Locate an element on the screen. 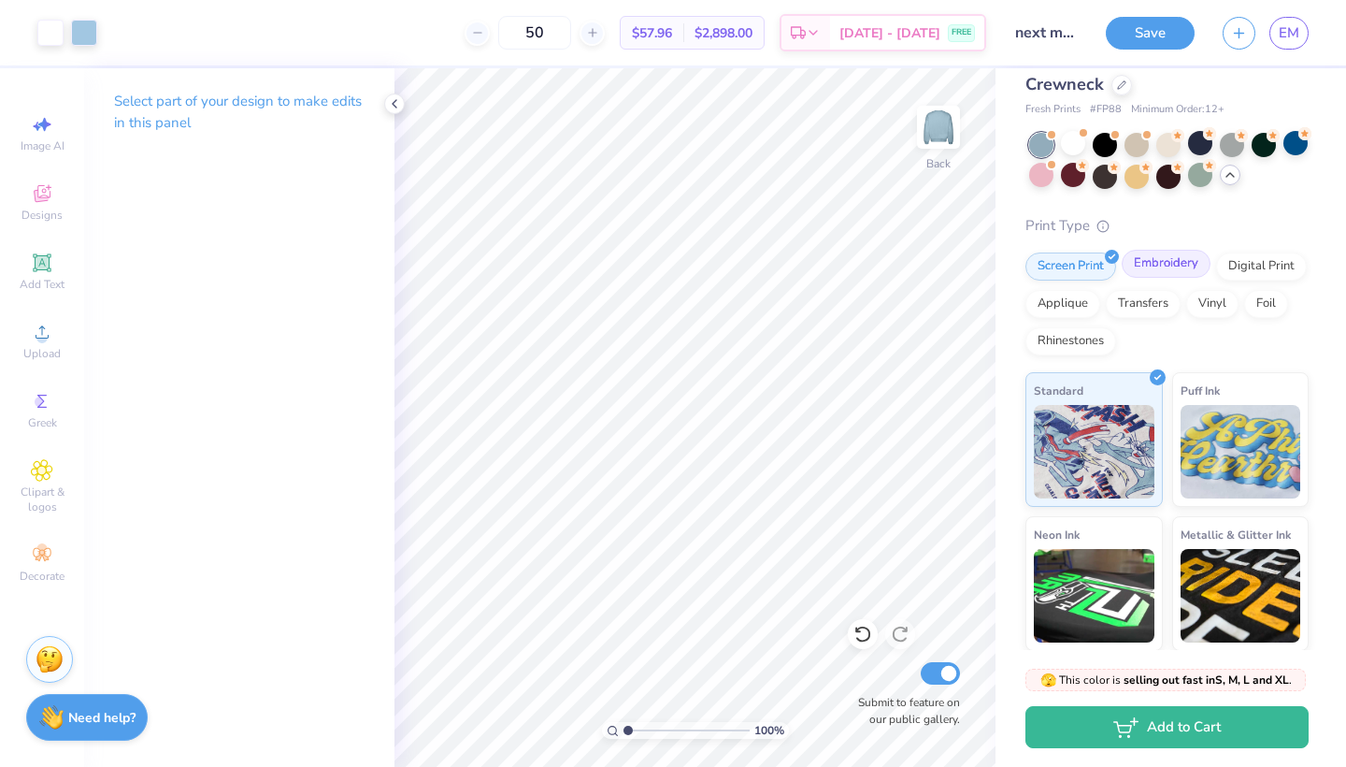 The height and width of the screenshot is (767, 1346). span: # FP88 is located at coordinates (1106, 109).